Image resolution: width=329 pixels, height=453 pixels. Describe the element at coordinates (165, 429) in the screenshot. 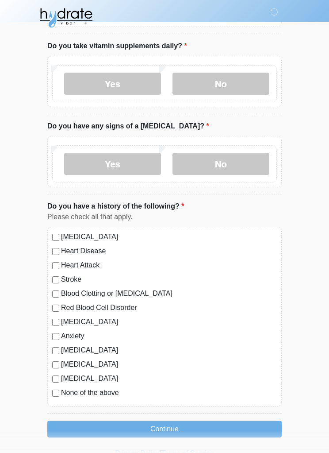

I see `button: Continue` at that location.